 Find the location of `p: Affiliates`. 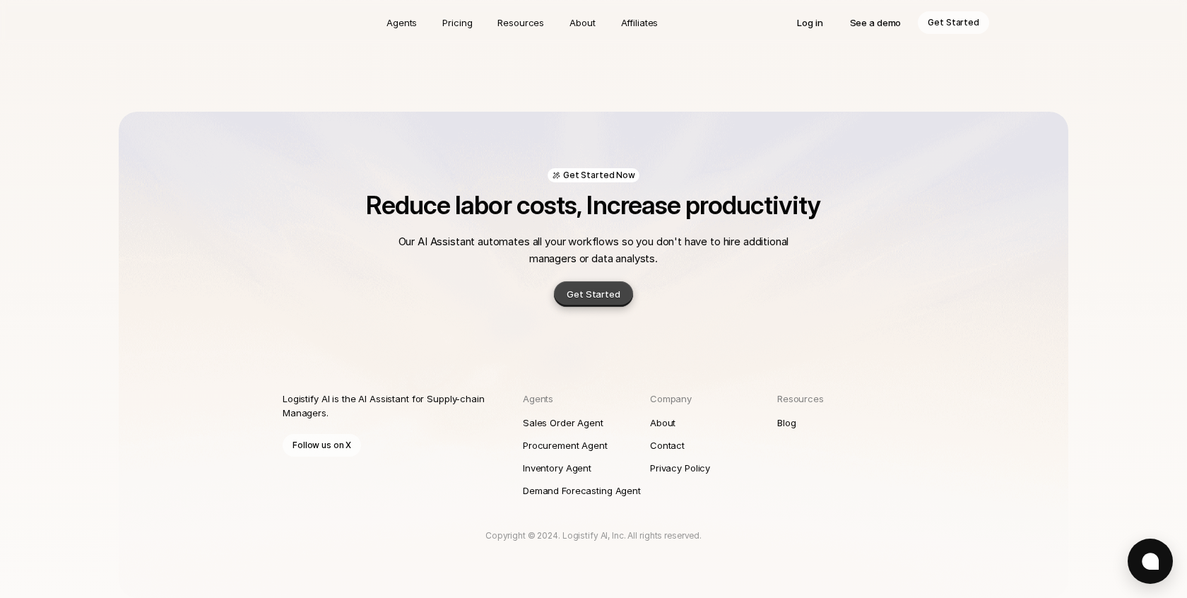

p: Affiliates is located at coordinates (639, 23).